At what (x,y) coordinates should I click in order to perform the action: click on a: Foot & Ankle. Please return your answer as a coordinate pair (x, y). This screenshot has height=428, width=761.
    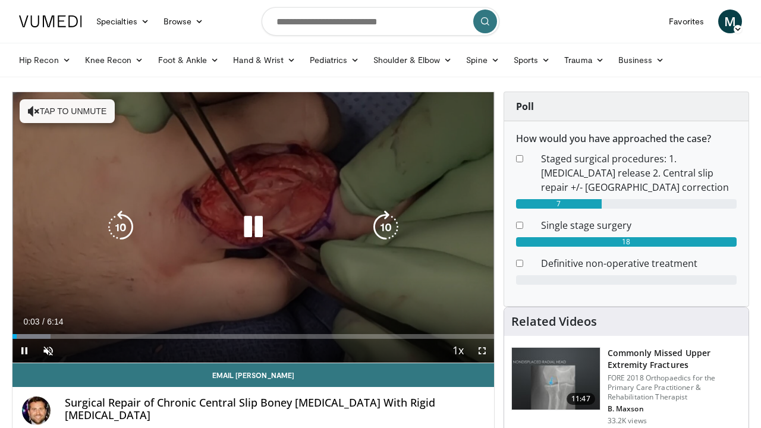
    Looking at the image, I should click on (188, 60).